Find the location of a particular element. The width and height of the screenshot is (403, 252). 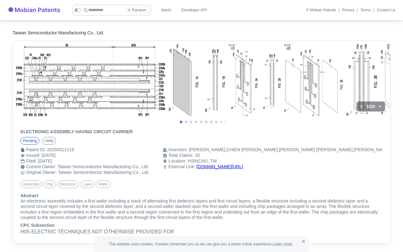

h6: Abstract is located at coordinates (201, 196).